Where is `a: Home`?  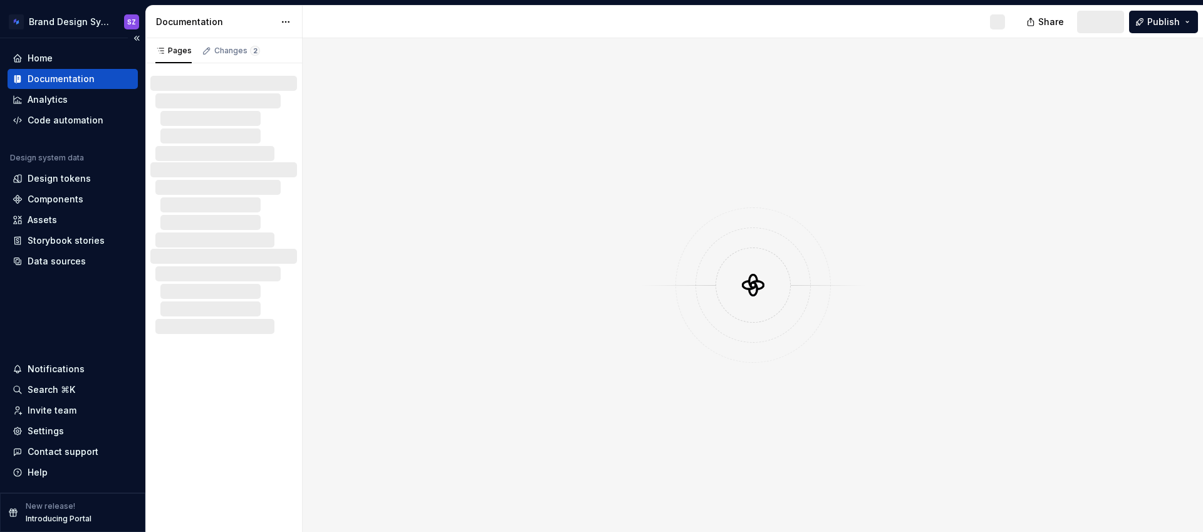
a: Home is located at coordinates (73, 58).